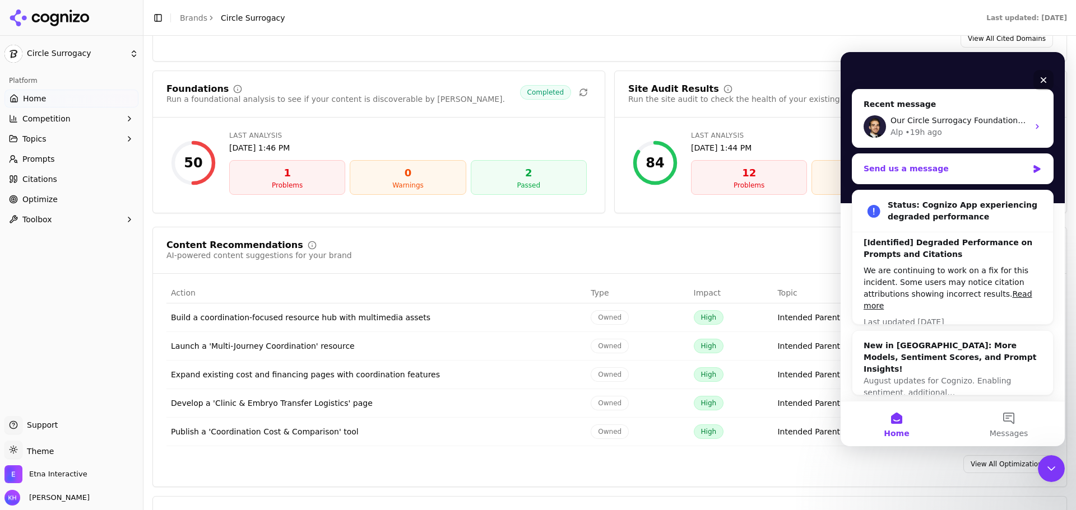  I want to click on span: Messages, so click(168, 382).